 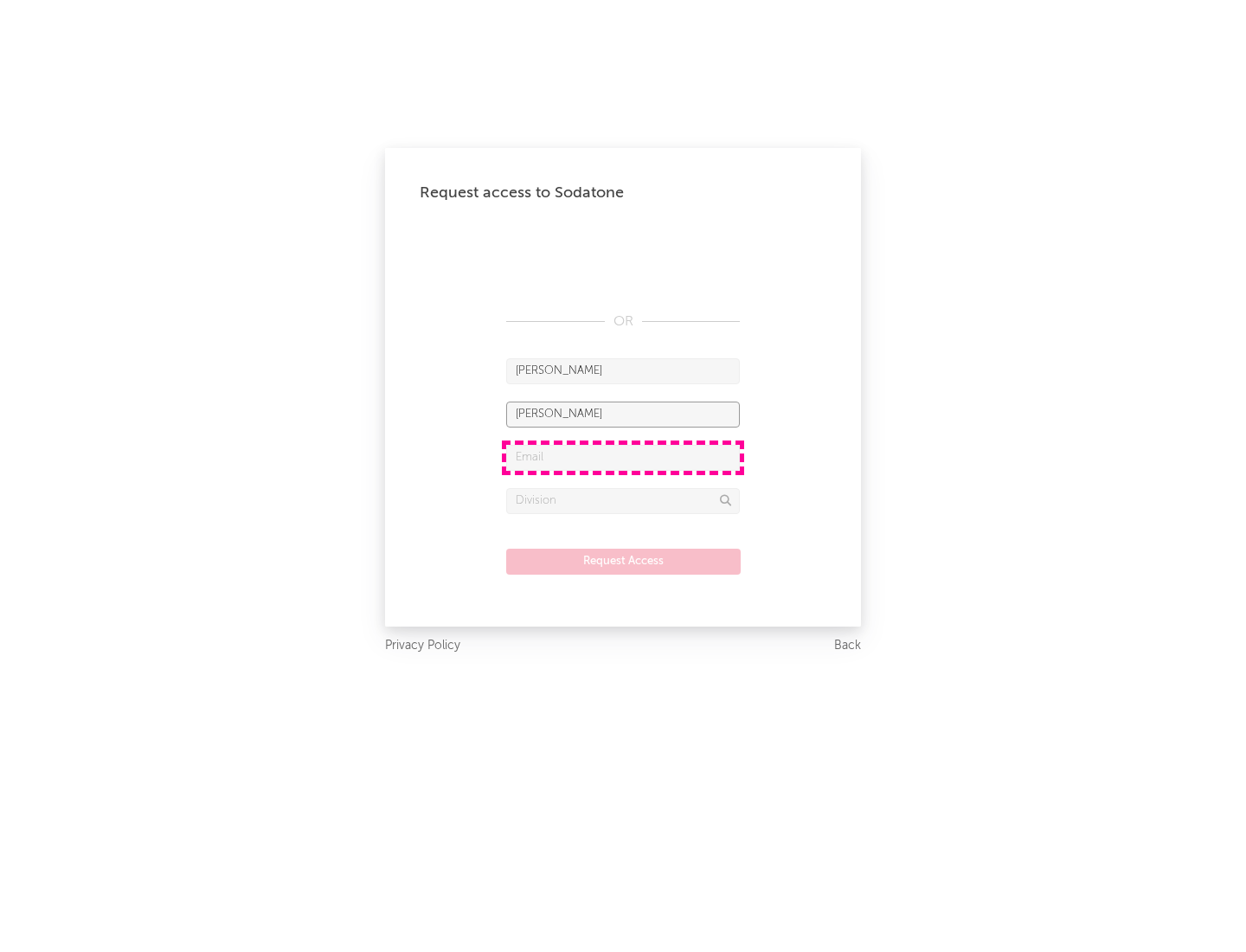 What do you see at coordinates (623, 562) in the screenshot?
I see `button: Request Access` at bounding box center [623, 562].